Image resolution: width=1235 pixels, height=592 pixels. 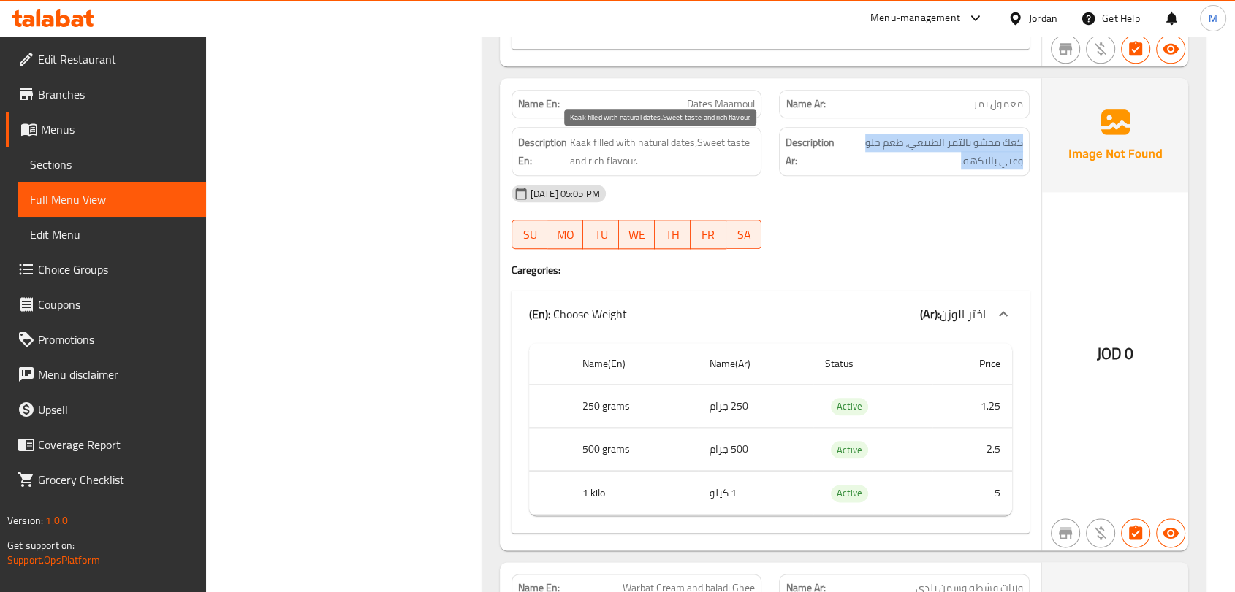 What do you see at coordinates (708, 234) in the screenshot?
I see `button: FR` at bounding box center [708, 234].